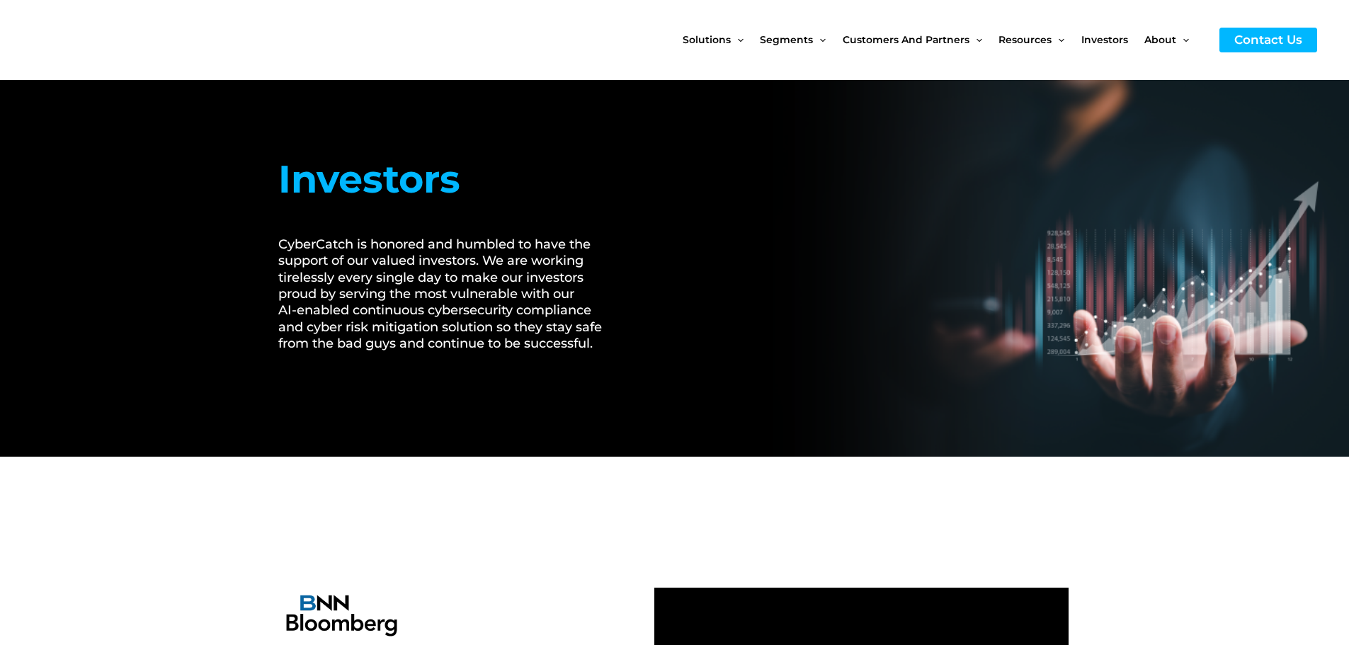  I want to click on span: Segments, so click(786, 40).